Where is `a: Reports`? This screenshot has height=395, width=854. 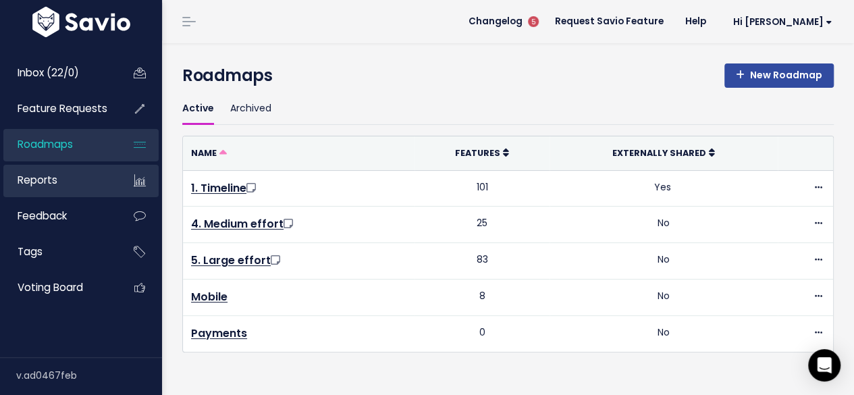 a: Reports is located at coordinates (57, 180).